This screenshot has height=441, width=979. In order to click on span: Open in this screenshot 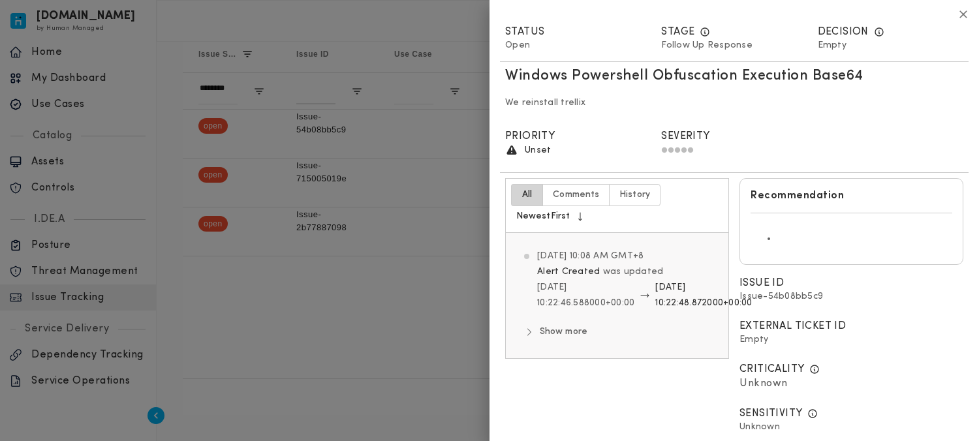, I will do `click(518, 45)`.